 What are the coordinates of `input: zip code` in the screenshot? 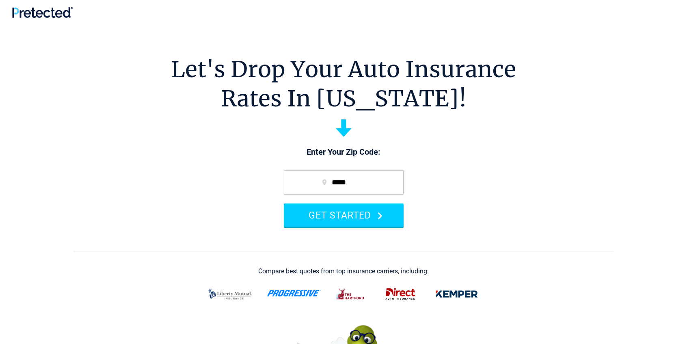 It's located at (344, 182).